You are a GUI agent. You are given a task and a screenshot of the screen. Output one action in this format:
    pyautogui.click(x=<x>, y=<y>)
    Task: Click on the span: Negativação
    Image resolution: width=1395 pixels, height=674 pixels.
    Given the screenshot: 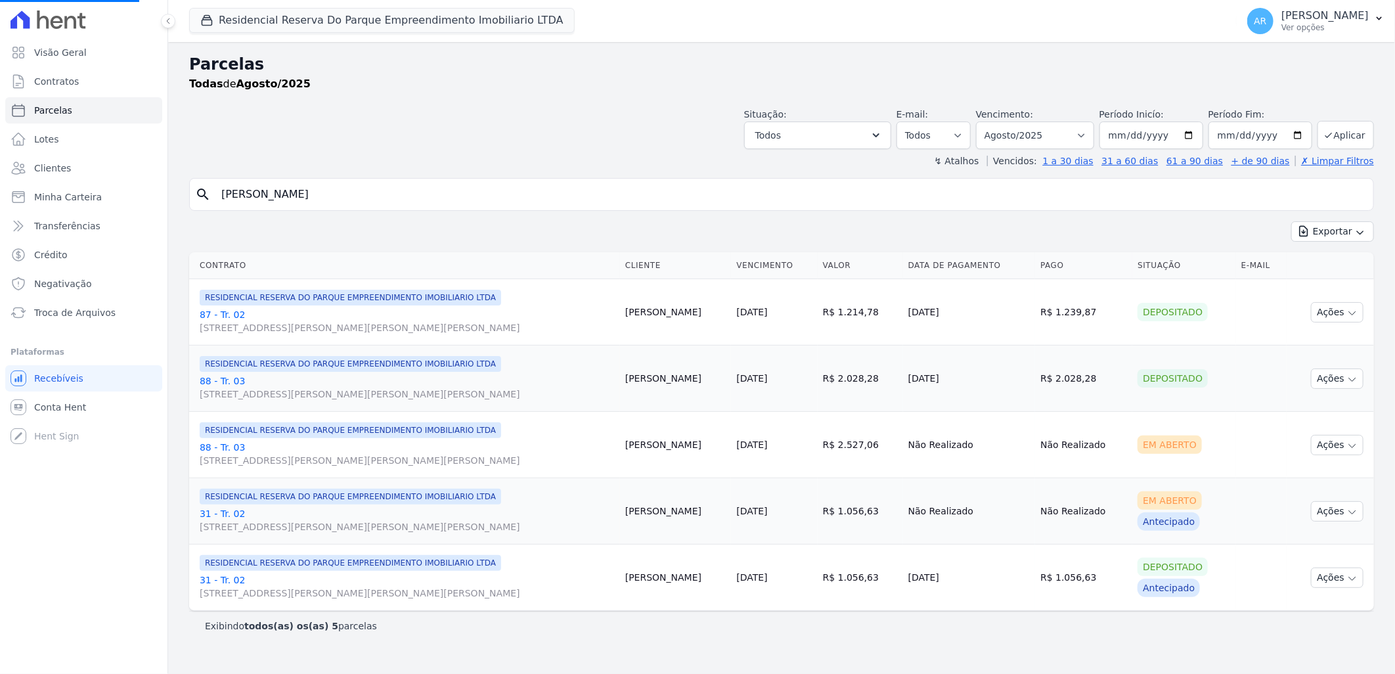 What is the action you would take?
    pyautogui.click(x=63, y=284)
    